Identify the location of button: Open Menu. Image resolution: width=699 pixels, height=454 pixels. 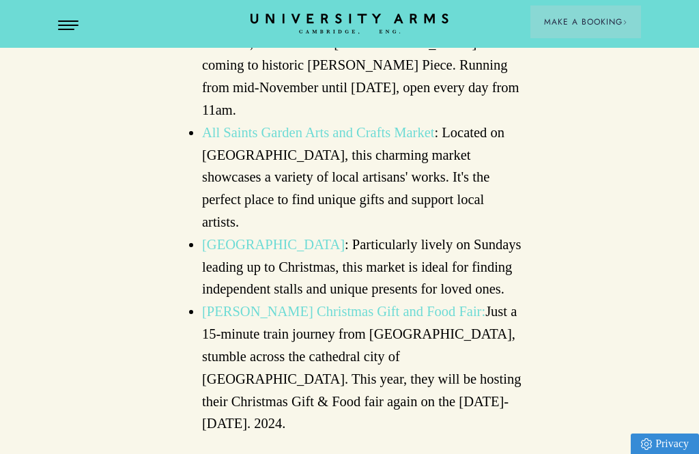
(68, 26).